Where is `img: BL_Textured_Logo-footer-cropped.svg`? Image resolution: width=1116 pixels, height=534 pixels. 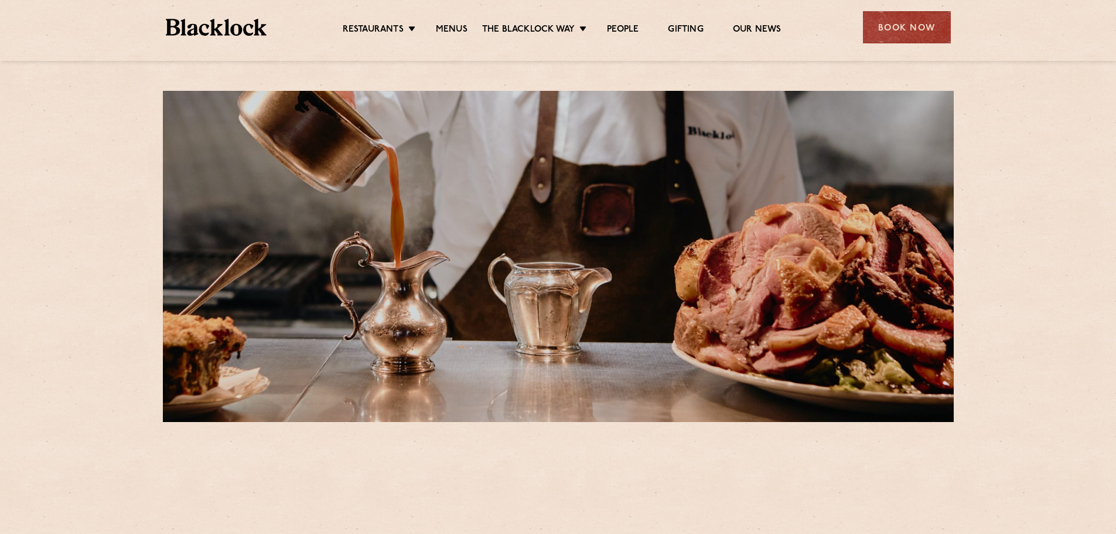
img: BL_Textured_Logo-footer-cropped.svg is located at coordinates (216, 27).